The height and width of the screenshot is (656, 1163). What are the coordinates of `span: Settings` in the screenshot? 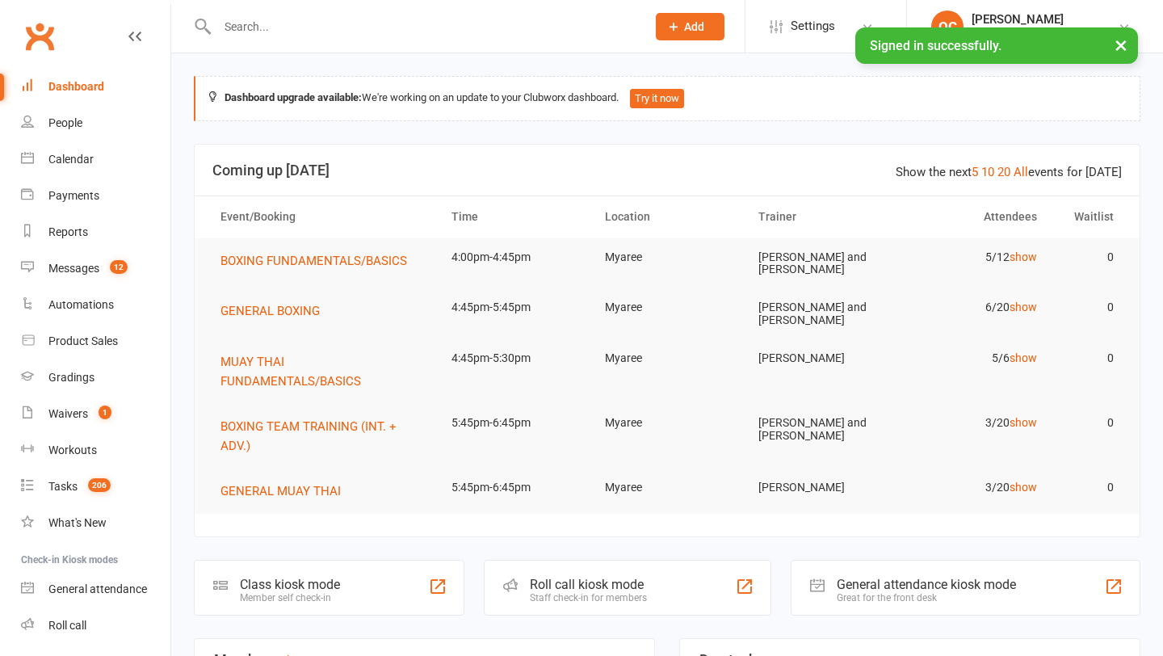 It's located at (813, 26).